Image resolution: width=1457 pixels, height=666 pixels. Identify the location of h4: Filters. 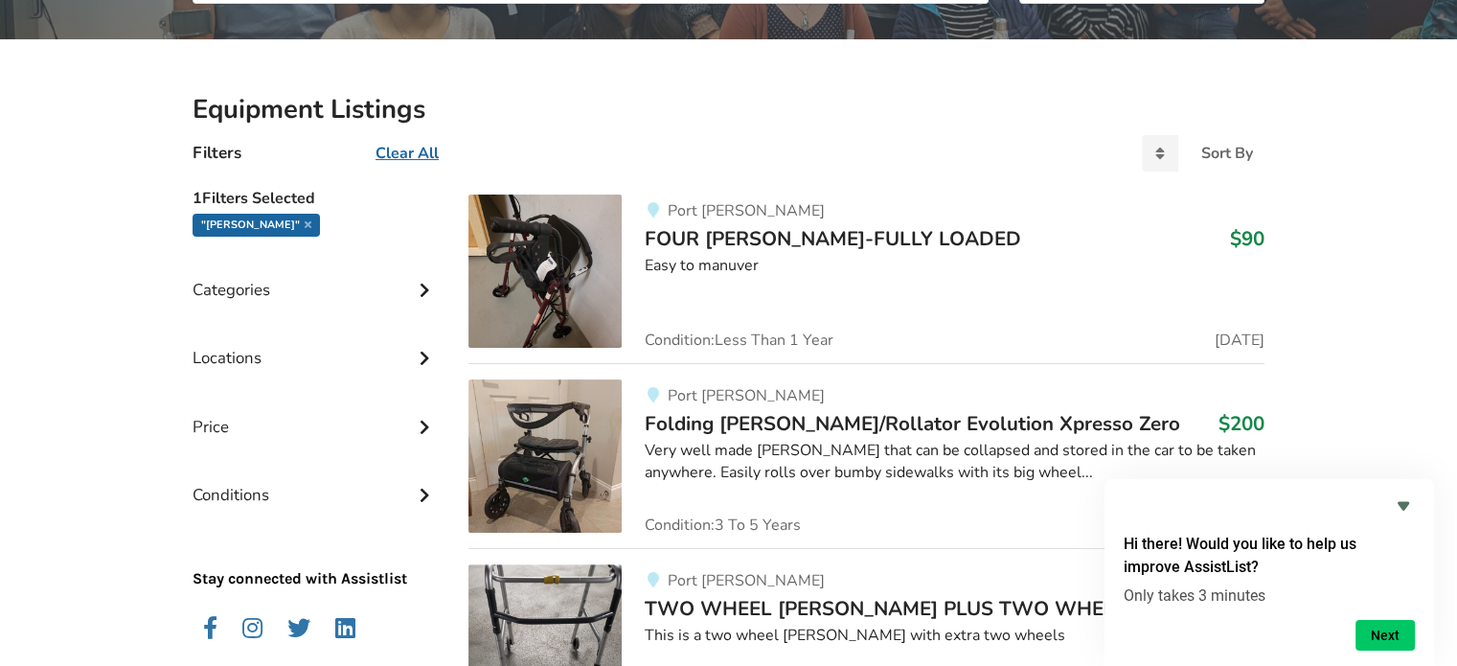
(216, 152).